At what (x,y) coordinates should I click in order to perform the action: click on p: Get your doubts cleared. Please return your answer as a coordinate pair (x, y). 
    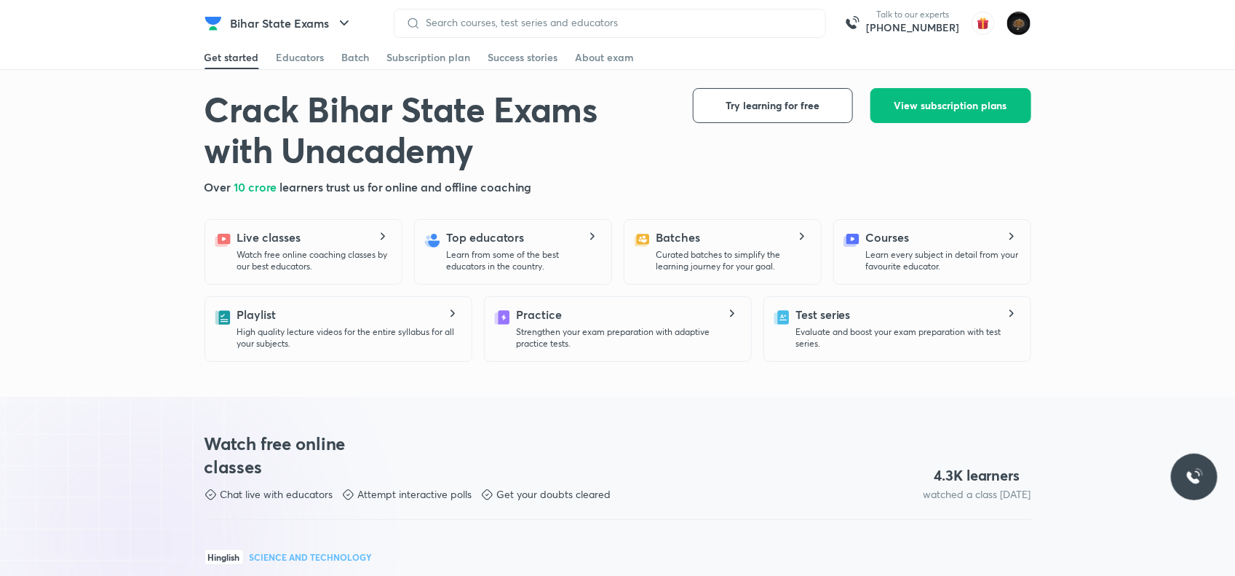
    Looking at the image, I should click on (554, 494).